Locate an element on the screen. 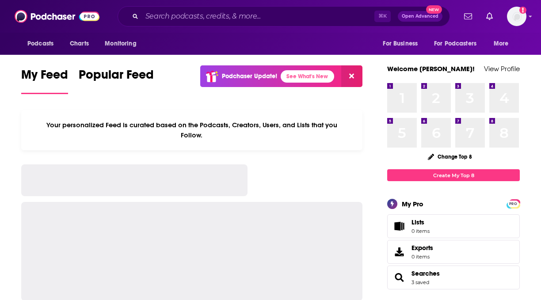 The image size is (541, 300). span: New is located at coordinates (434, 9).